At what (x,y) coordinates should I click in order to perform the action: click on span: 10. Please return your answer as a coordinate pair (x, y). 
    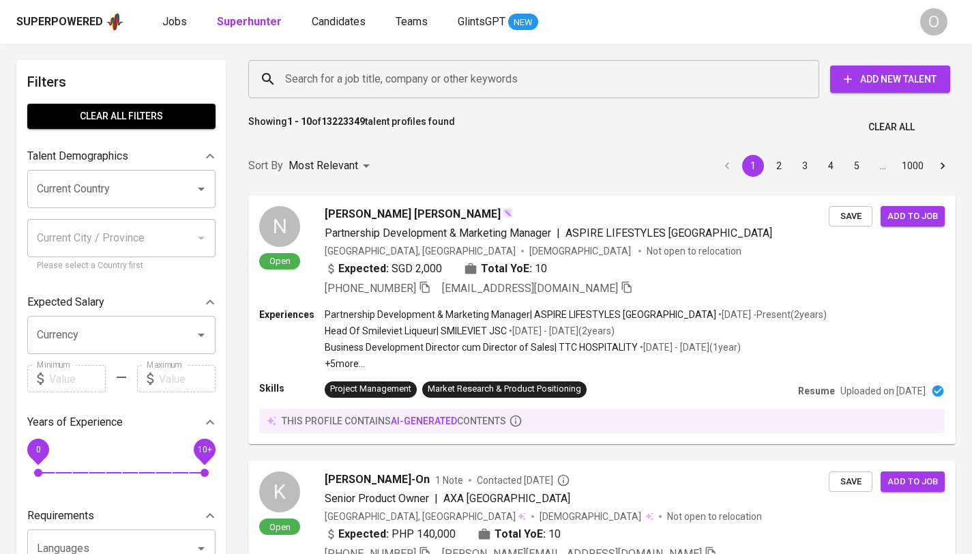
    Looking at the image, I should click on (554, 534).